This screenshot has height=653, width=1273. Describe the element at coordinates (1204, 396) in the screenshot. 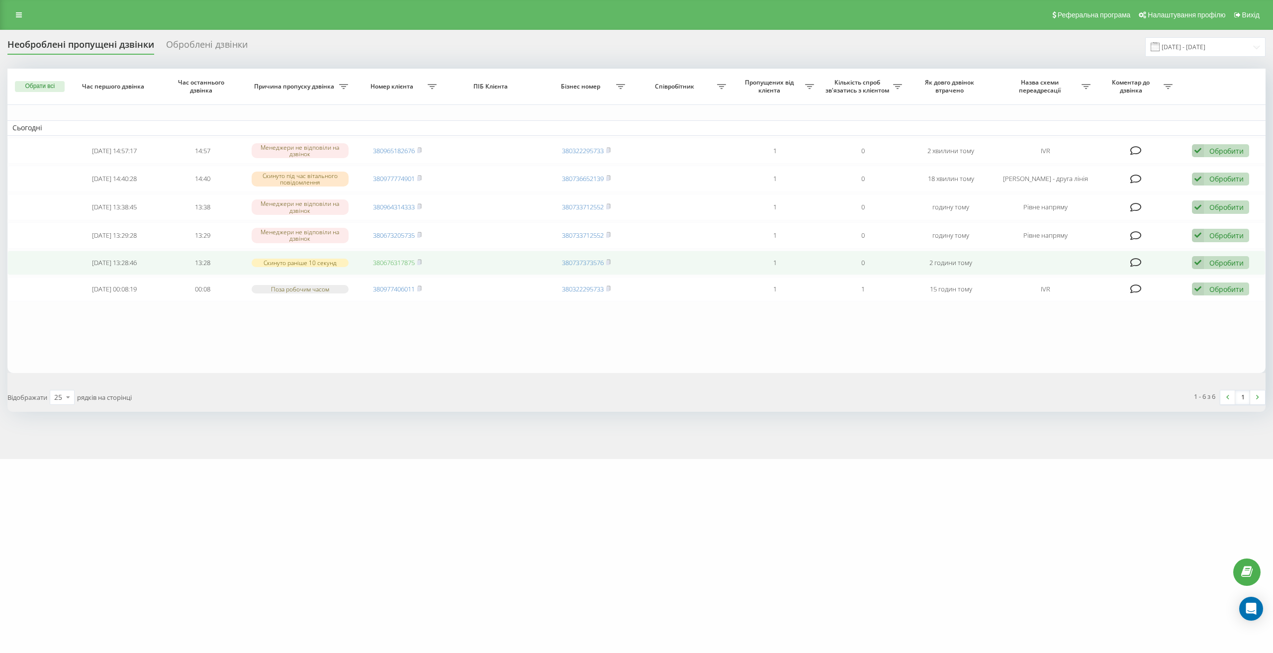

I see `div: 1 - 6 з 6` at that location.